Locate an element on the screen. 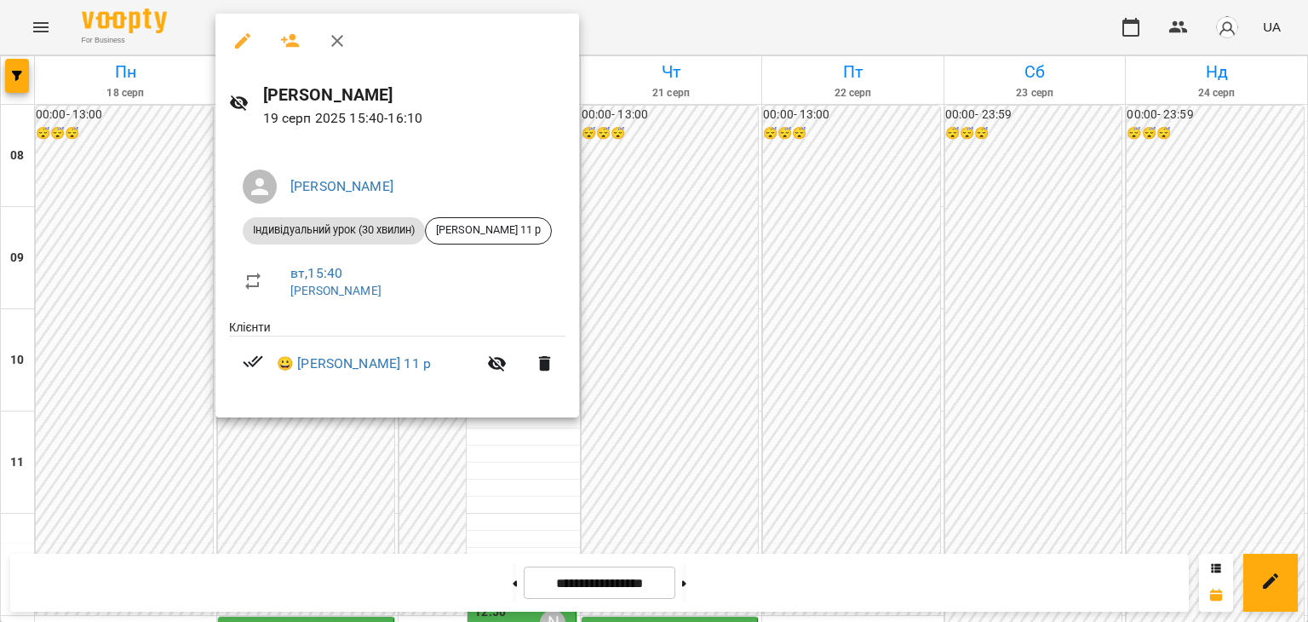 Image resolution: width=1308 pixels, height=622 pixels. span: Індивідуальний урок (30 хвилин) is located at coordinates (334, 230).